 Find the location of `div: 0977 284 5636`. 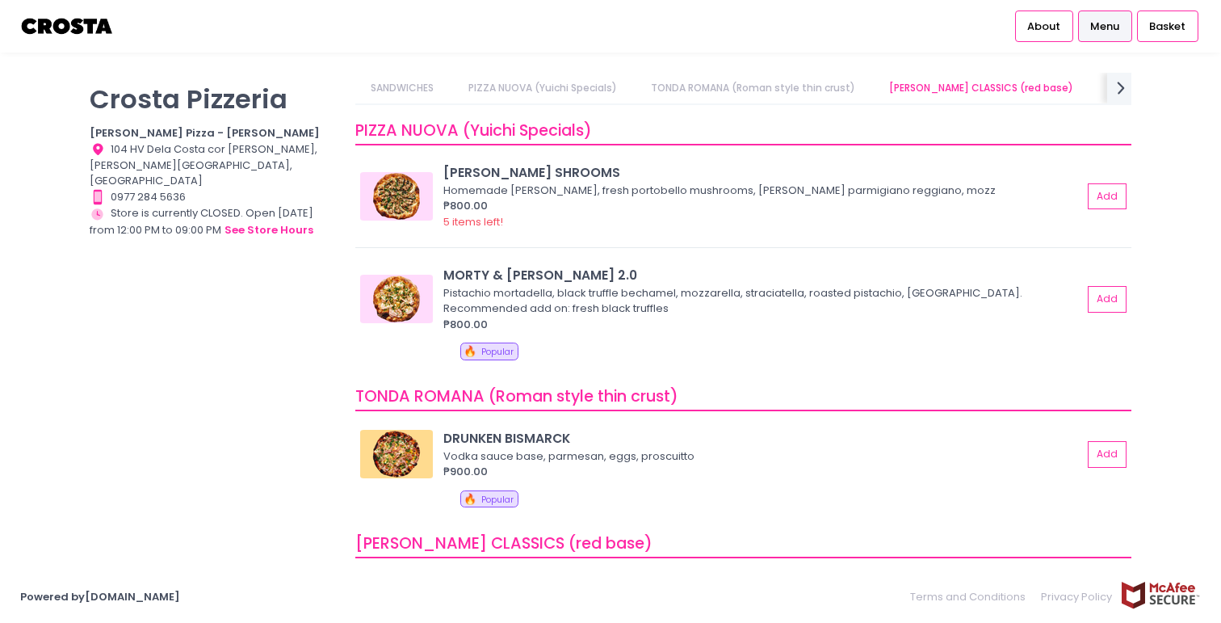

div: 0977 284 5636 is located at coordinates (212, 197).